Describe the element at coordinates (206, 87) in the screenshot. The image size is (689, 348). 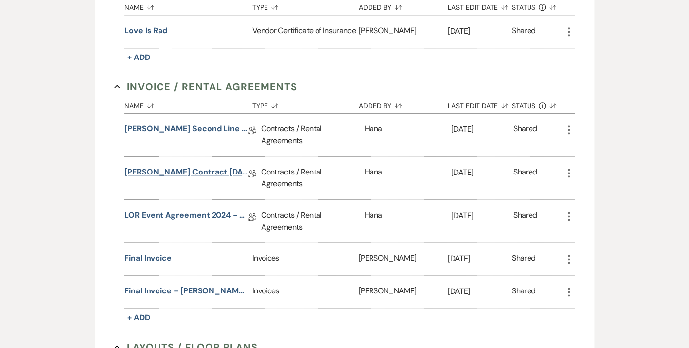
I see `button: Invoice / Rental Agreements` at that location.